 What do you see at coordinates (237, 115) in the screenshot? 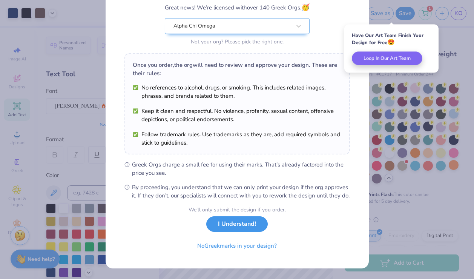
I see `li: Keep it clean and respectful. No violence, profanity, sexual content, offensive depictions, or po...` at bounding box center [237, 115].